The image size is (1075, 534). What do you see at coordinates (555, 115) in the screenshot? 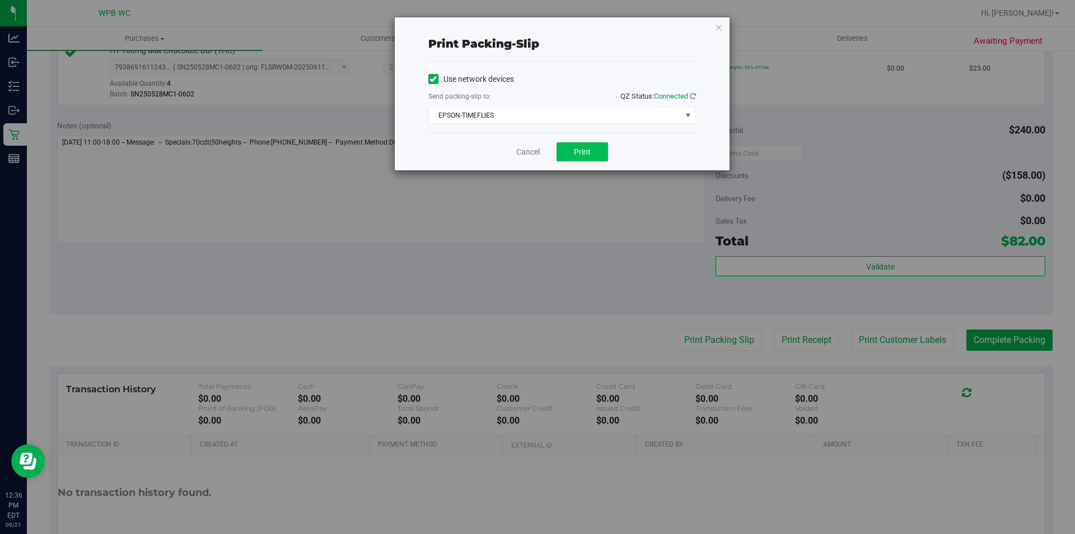
I see `span: EPSON-TIMEFLIES` at bounding box center [555, 115].